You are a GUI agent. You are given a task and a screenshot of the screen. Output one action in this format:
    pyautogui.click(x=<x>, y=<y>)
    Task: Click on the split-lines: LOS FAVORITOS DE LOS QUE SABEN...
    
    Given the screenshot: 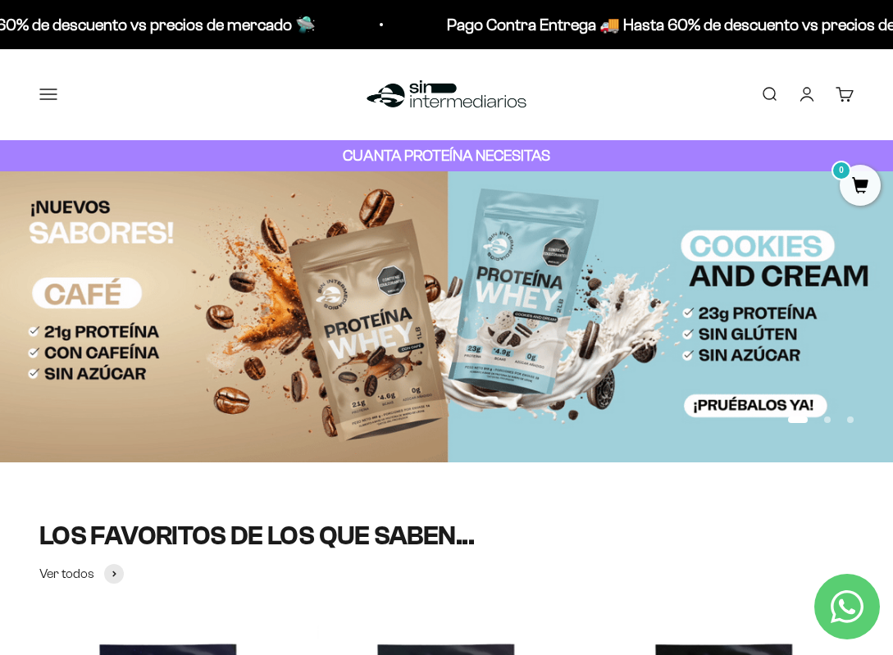 What is the action you would take?
    pyautogui.click(x=257, y=535)
    